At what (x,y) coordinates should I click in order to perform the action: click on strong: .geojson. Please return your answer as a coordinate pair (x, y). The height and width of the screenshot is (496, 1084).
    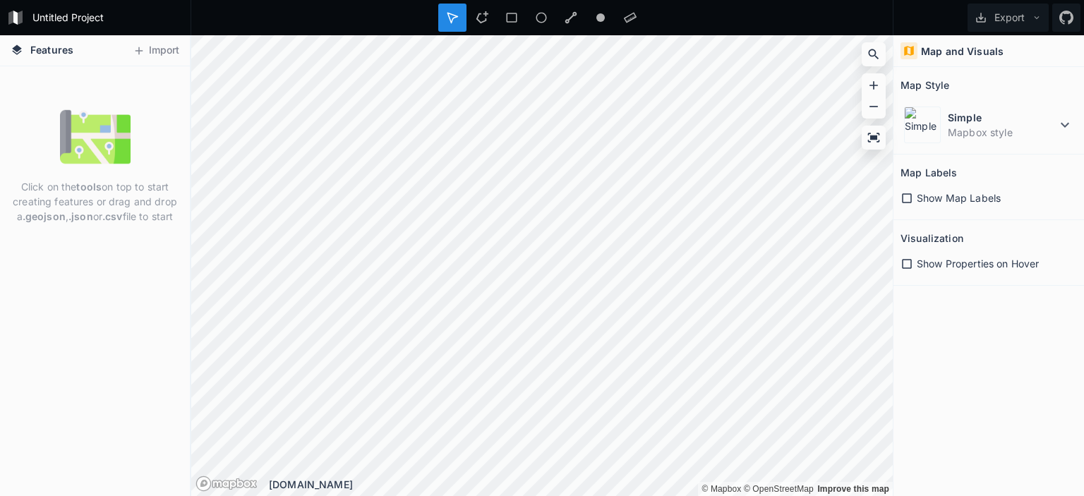
    Looking at the image, I should click on (44, 216).